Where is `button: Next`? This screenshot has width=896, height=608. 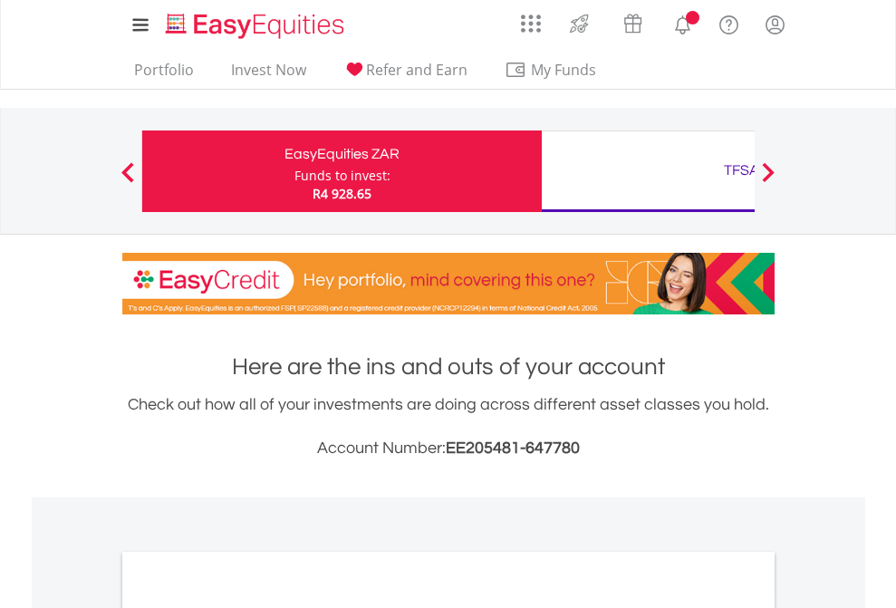
button: Next is located at coordinates (768, 180).